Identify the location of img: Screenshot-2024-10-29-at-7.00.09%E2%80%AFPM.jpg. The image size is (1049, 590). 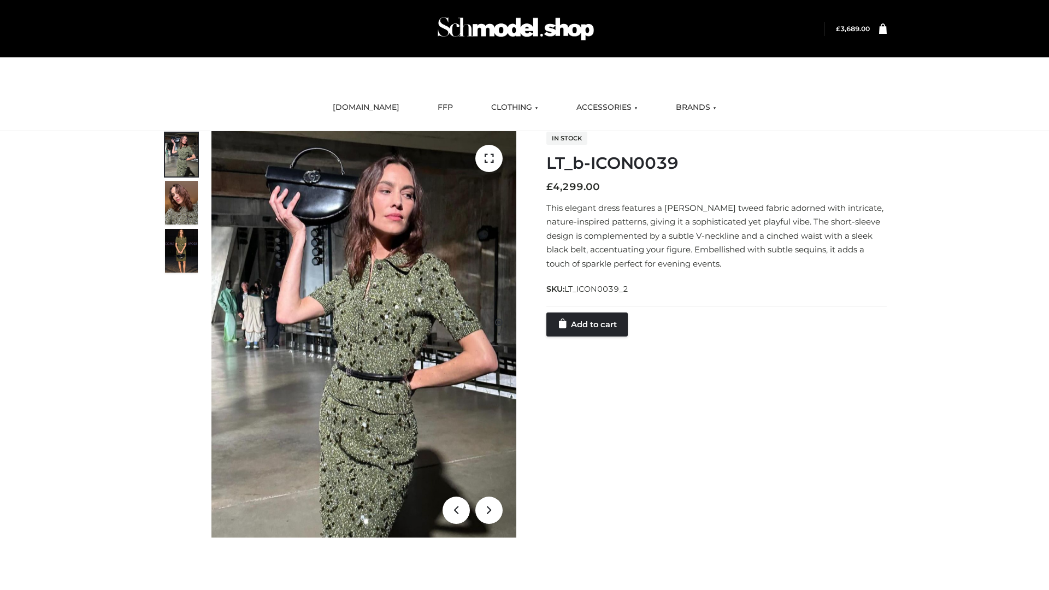
(181, 251).